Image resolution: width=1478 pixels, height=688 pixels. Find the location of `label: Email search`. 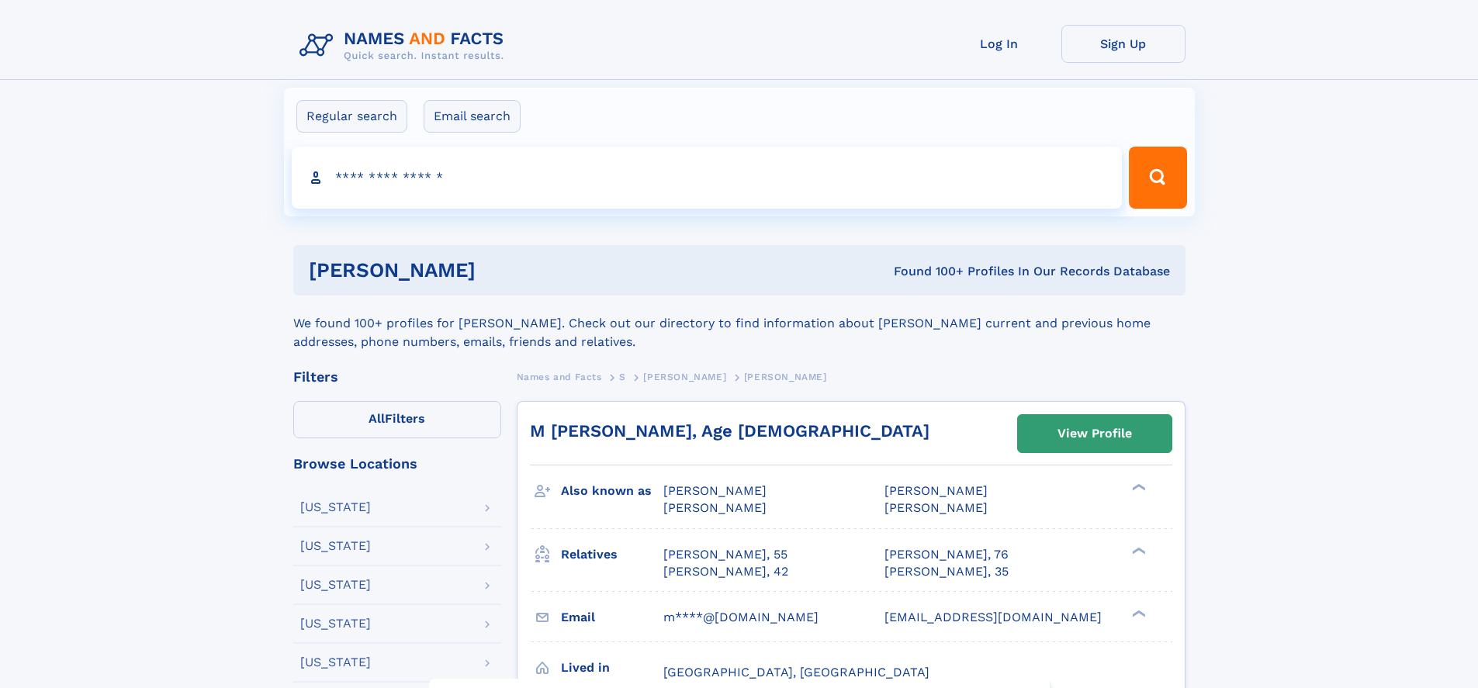

label: Email search is located at coordinates (472, 116).